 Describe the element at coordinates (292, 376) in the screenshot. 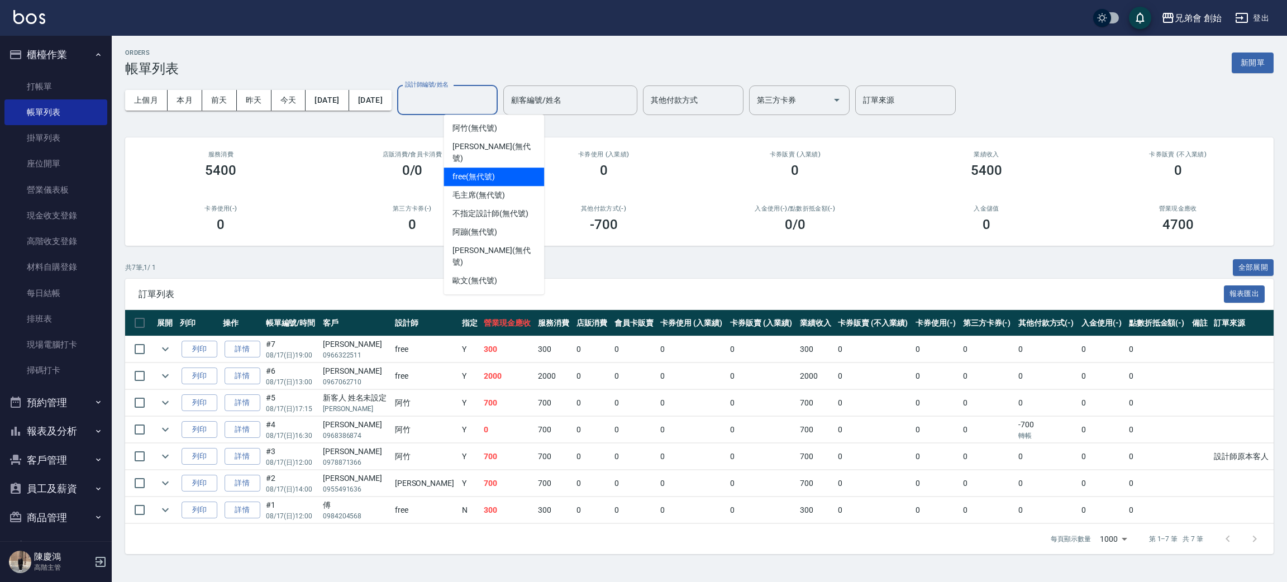

I see `td: #6` at that location.